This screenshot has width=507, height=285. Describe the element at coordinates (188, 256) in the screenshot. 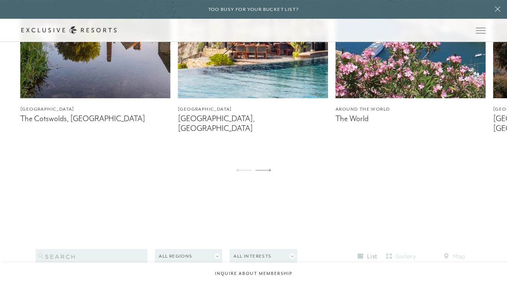

I see `button: All Regions` at that location.